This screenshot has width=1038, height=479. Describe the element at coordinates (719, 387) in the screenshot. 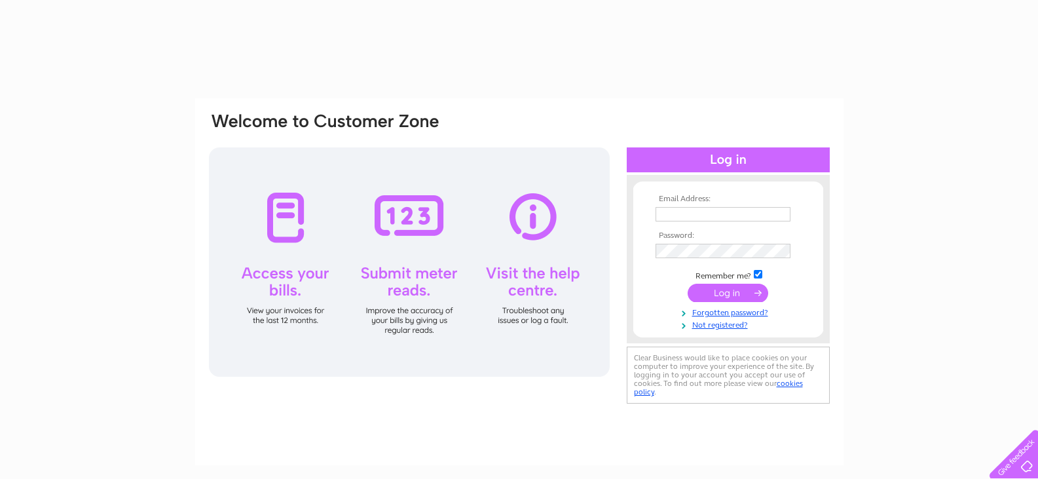

I see `a: cookies policy` at that location.